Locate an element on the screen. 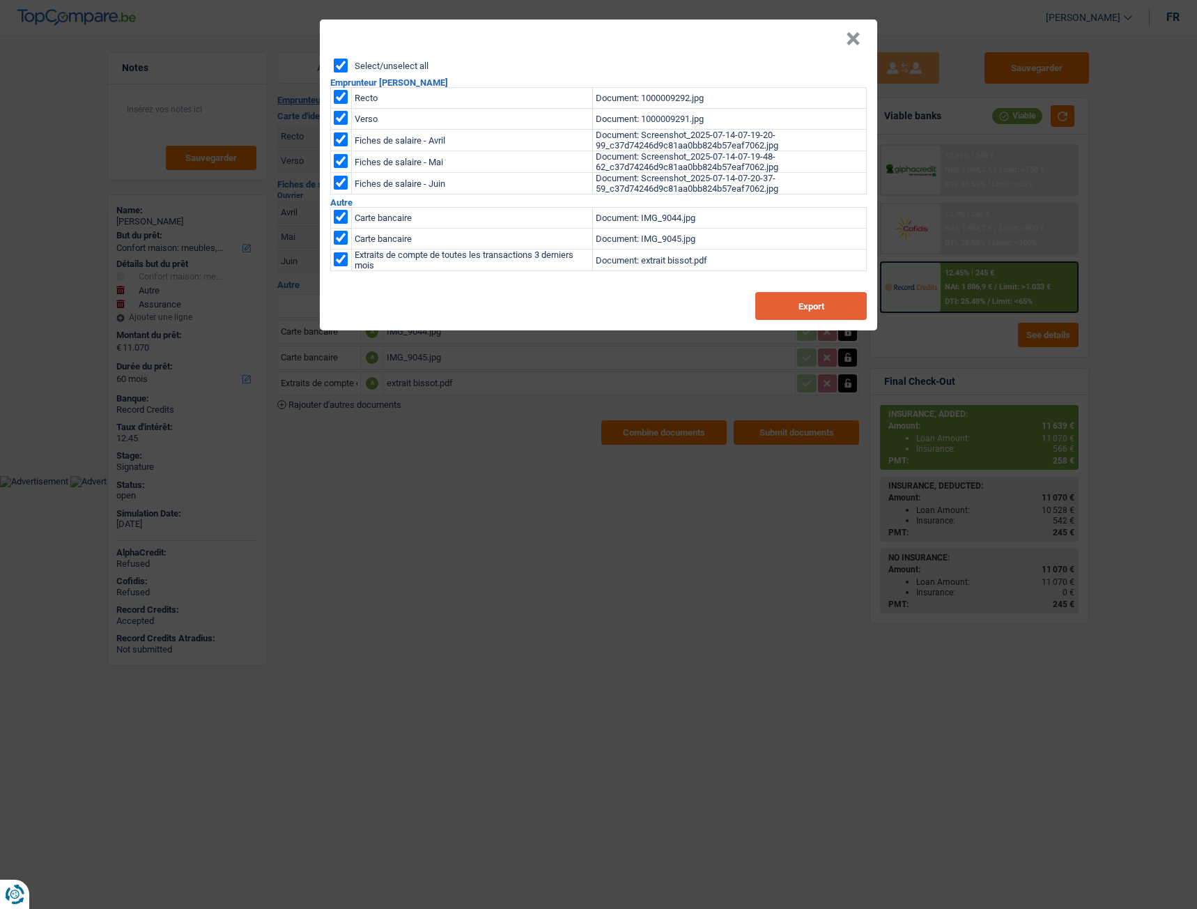 This screenshot has width=1197, height=909. td: Document: Screenshot_2025-07-14-07-20-37-59_c37d74246d9c81aa0bb824b57eaf7062.jpg is located at coordinates (730, 183).